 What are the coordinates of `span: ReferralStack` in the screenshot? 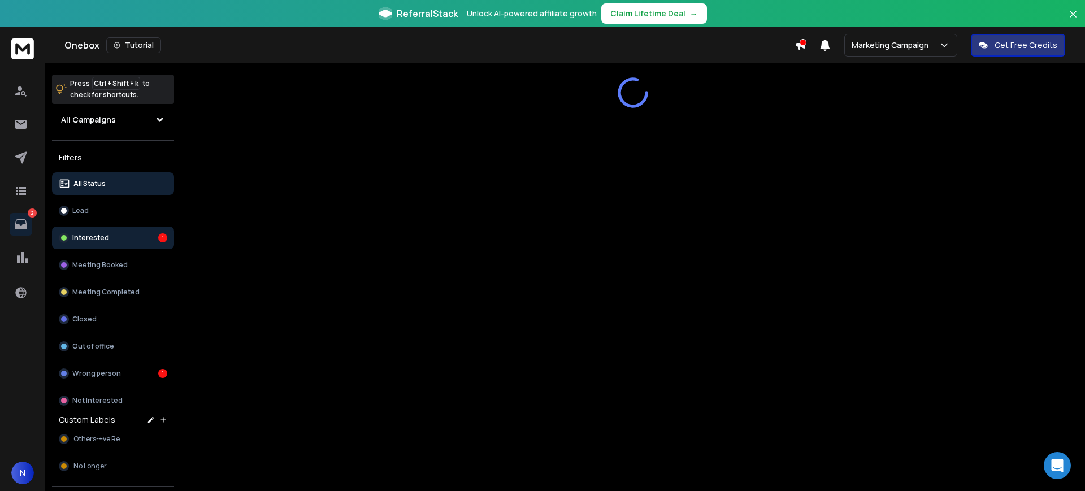 It's located at (427, 14).